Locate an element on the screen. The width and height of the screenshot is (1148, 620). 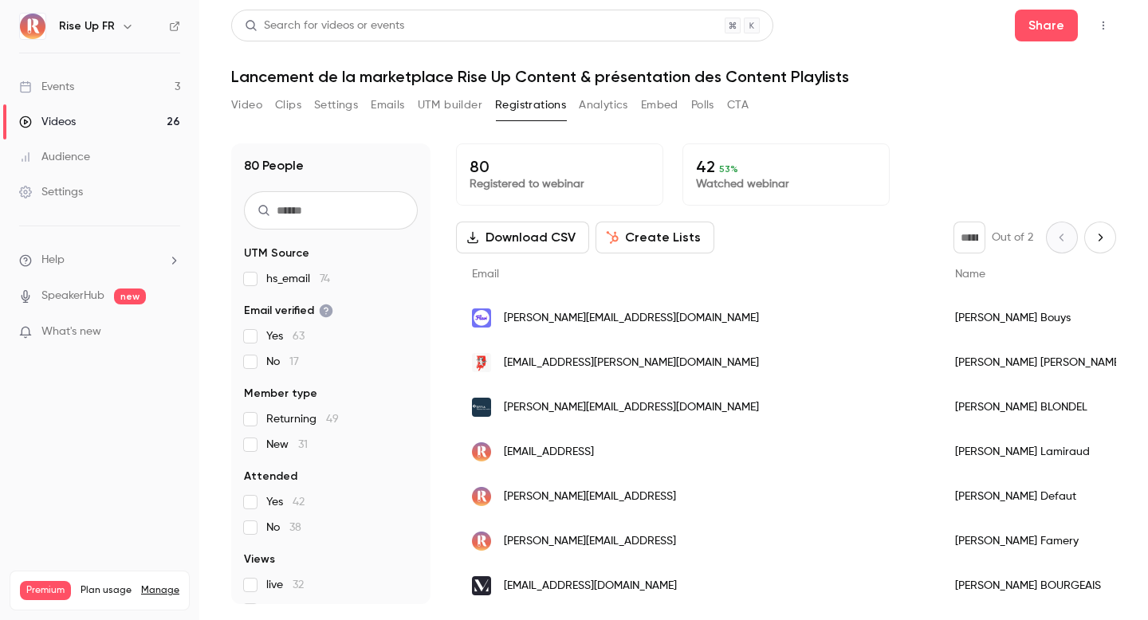
div: Events is located at coordinates (46, 87).